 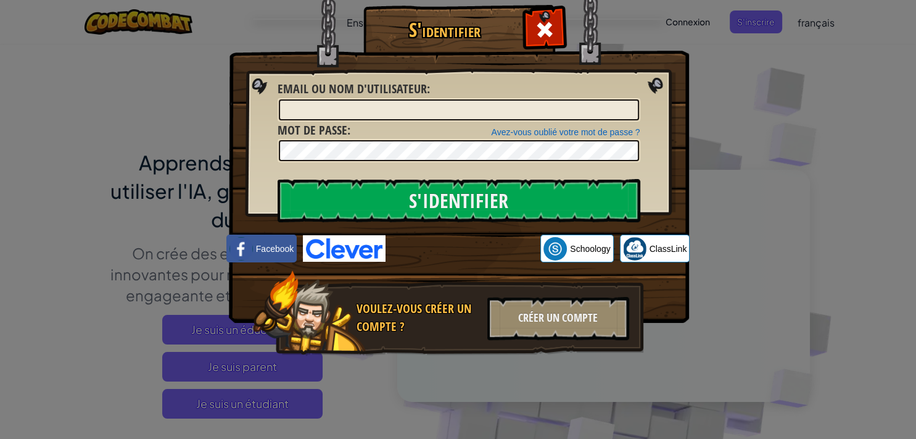 I want to click on img: schoology.png, so click(x=555, y=249).